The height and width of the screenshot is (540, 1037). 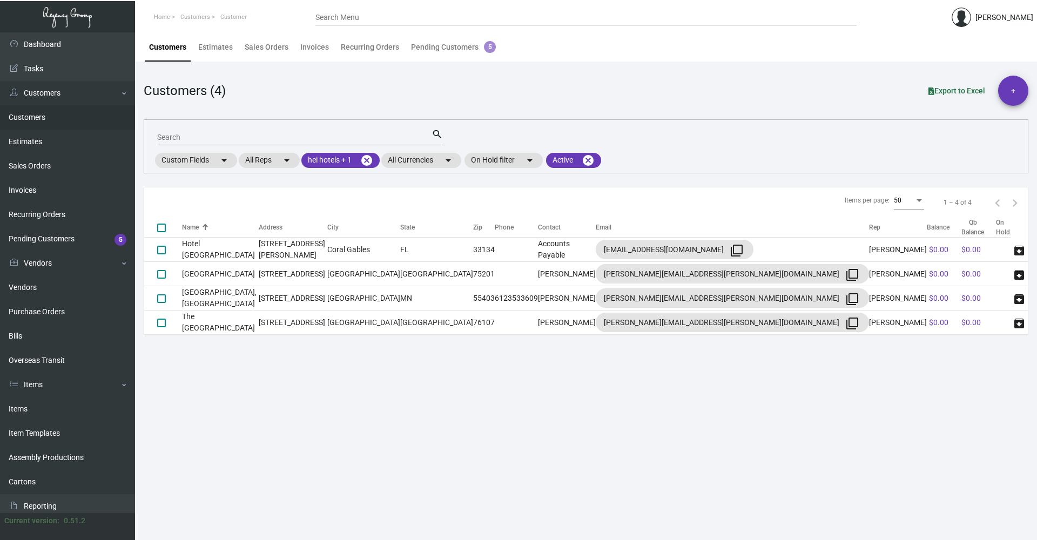 What do you see at coordinates (1003, 227) in the screenshot?
I see `th: On Hold` at bounding box center [1003, 227].